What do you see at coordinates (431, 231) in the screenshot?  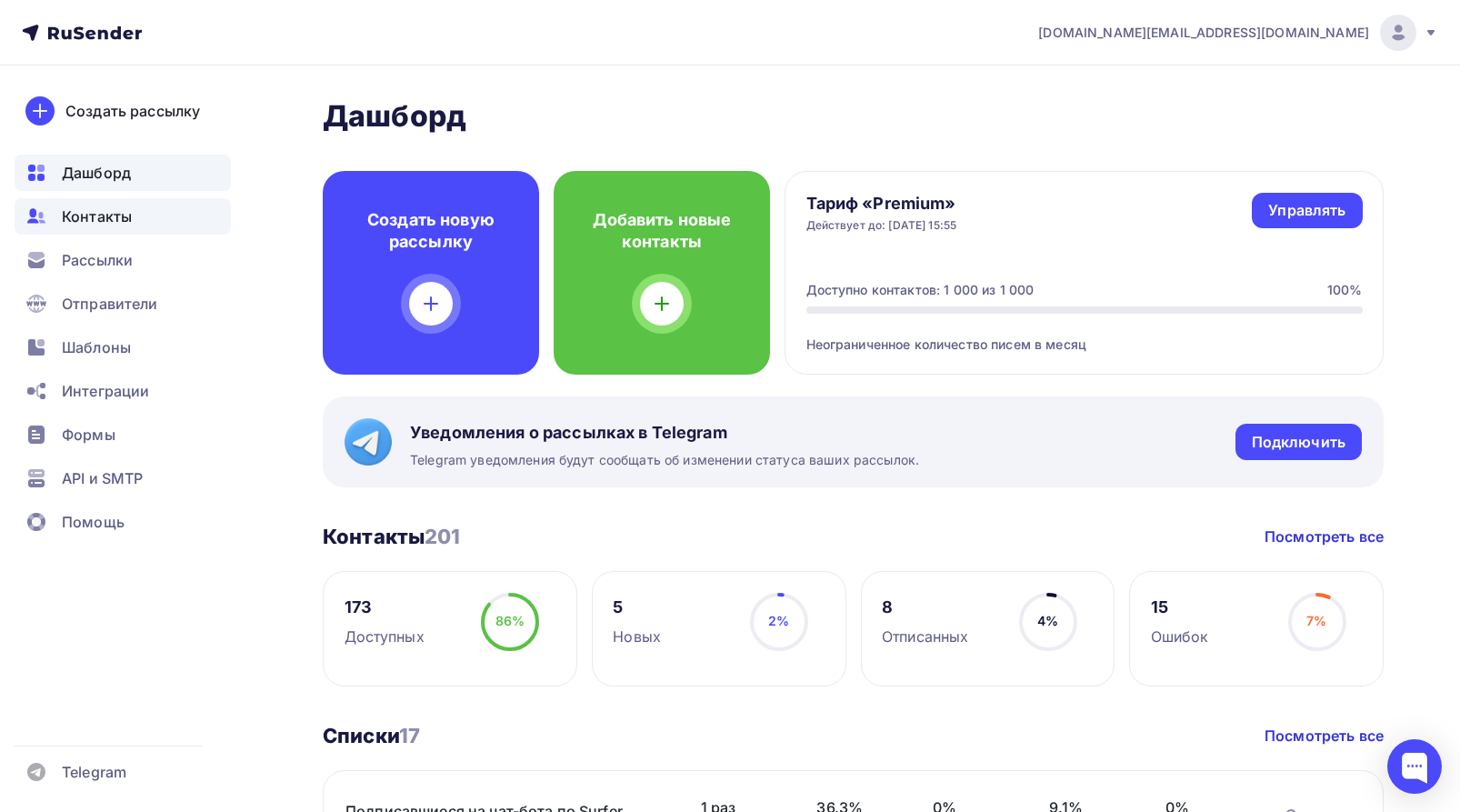 I see `h4: Создать новую рассылку` at bounding box center [431, 231].